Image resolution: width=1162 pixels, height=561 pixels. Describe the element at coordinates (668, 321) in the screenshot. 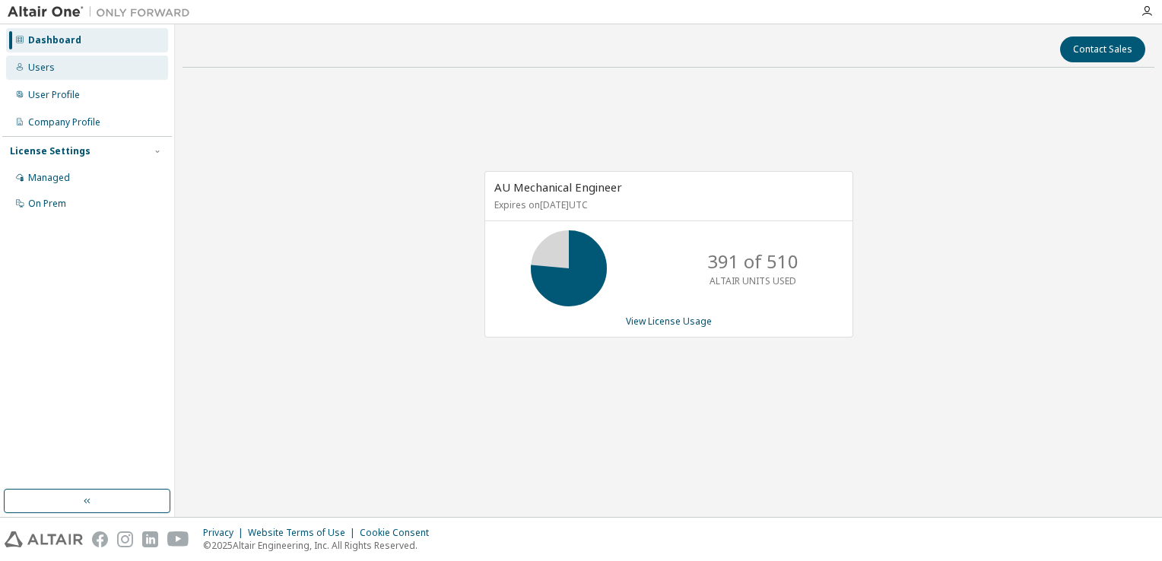

I see `a: View License Usage` at that location.